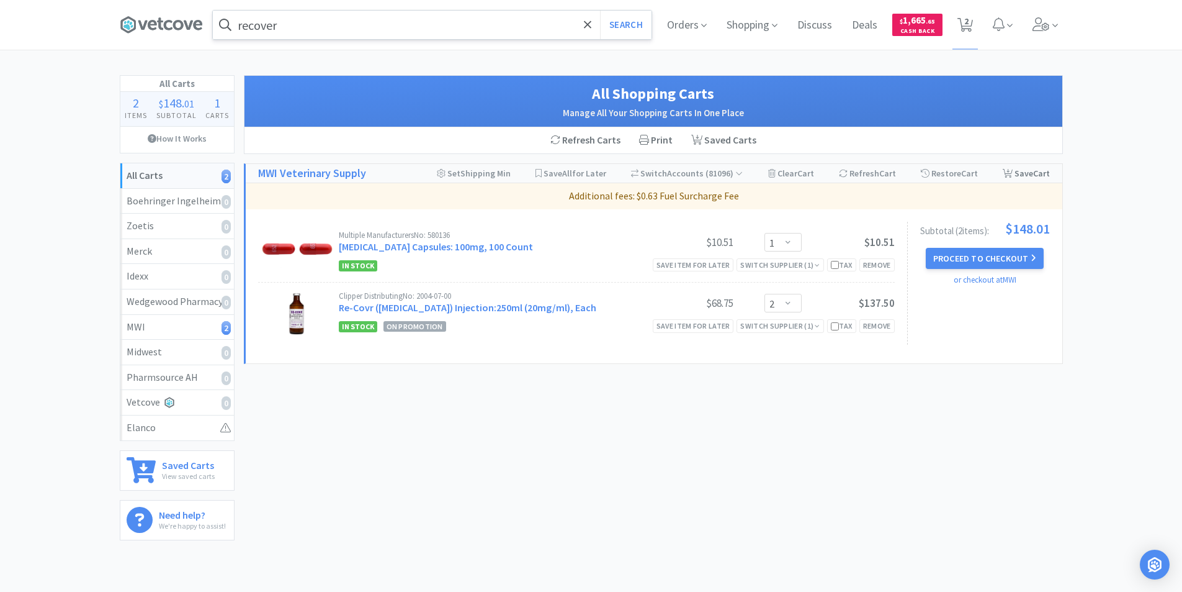 The height and width of the screenshot is (592, 1182). What do you see at coordinates (177, 251) in the screenshot?
I see `div: Merck` at bounding box center [177, 251].